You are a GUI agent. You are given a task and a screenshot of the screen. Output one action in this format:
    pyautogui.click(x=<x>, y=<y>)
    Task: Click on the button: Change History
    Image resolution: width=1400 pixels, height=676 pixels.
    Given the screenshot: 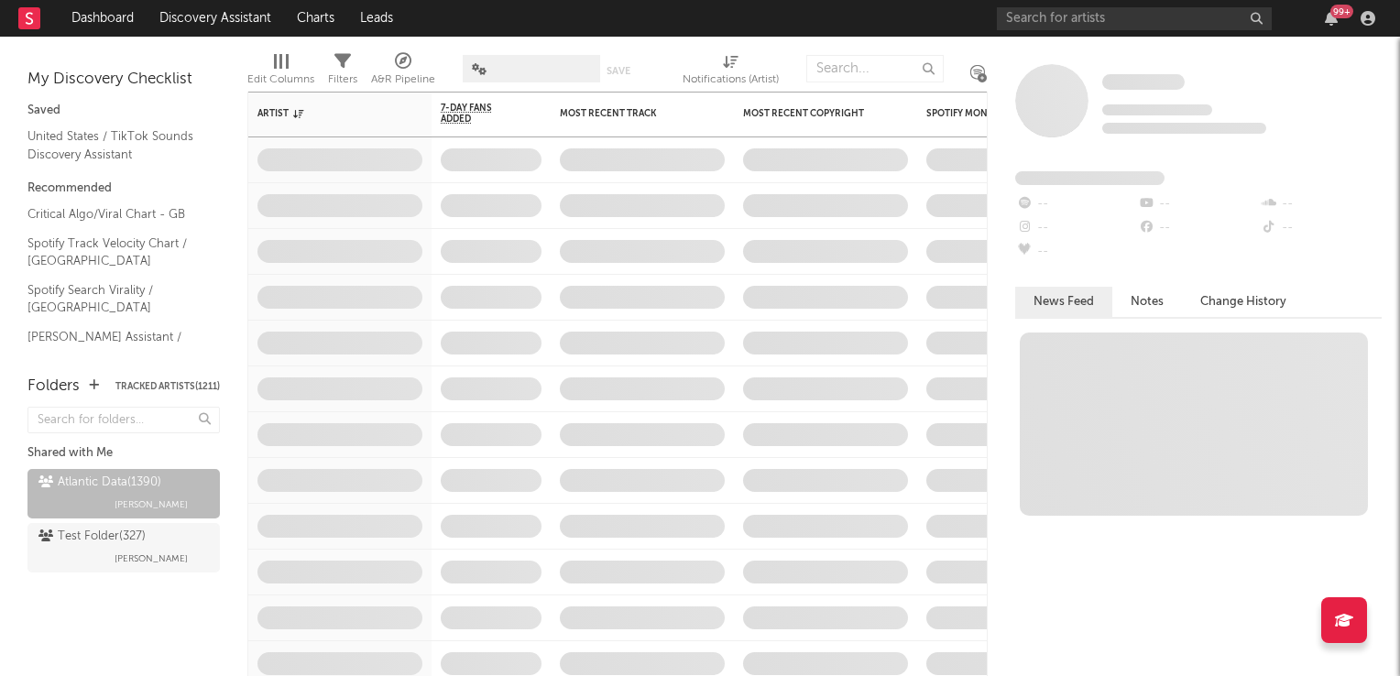 What is the action you would take?
    pyautogui.click(x=1243, y=301)
    